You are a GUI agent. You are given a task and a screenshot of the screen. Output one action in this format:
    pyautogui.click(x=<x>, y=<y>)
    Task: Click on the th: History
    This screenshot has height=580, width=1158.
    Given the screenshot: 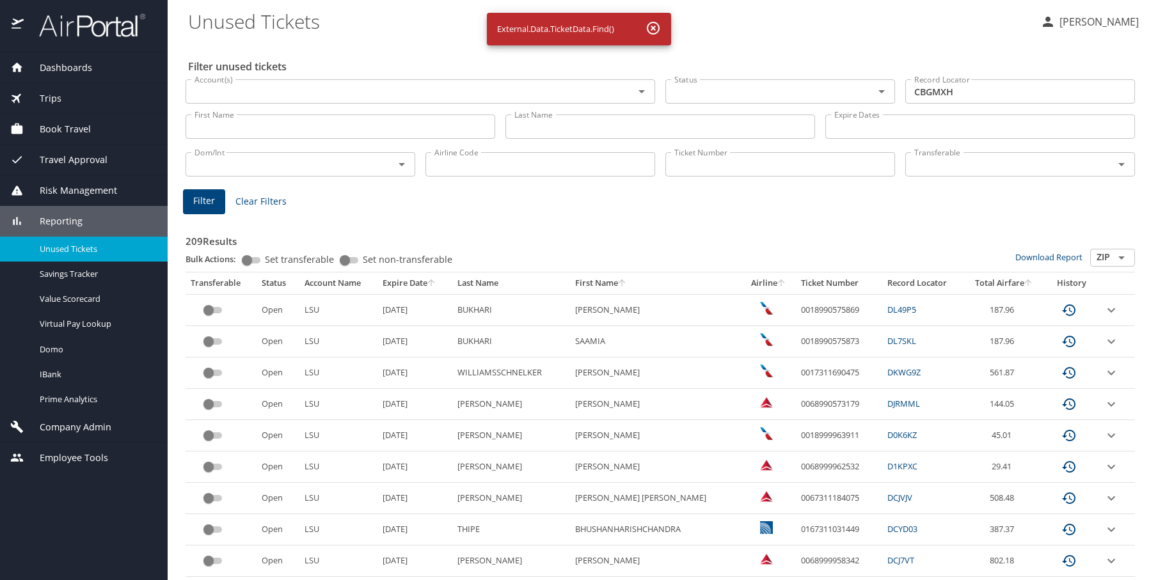 What is the action you would take?
    pyautogui.click(x=1072, y=283)
    